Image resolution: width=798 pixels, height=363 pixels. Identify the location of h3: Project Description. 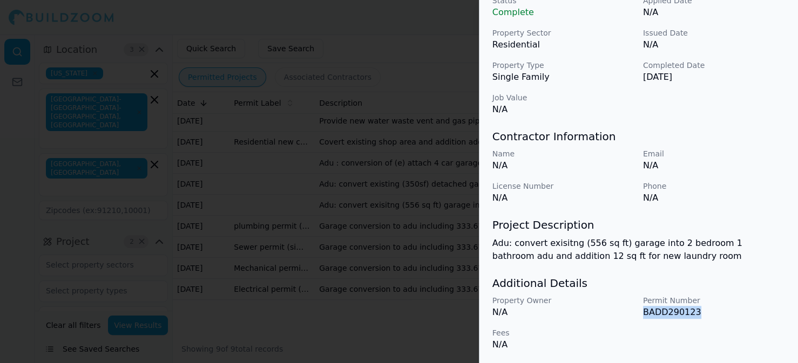
(639, 225).